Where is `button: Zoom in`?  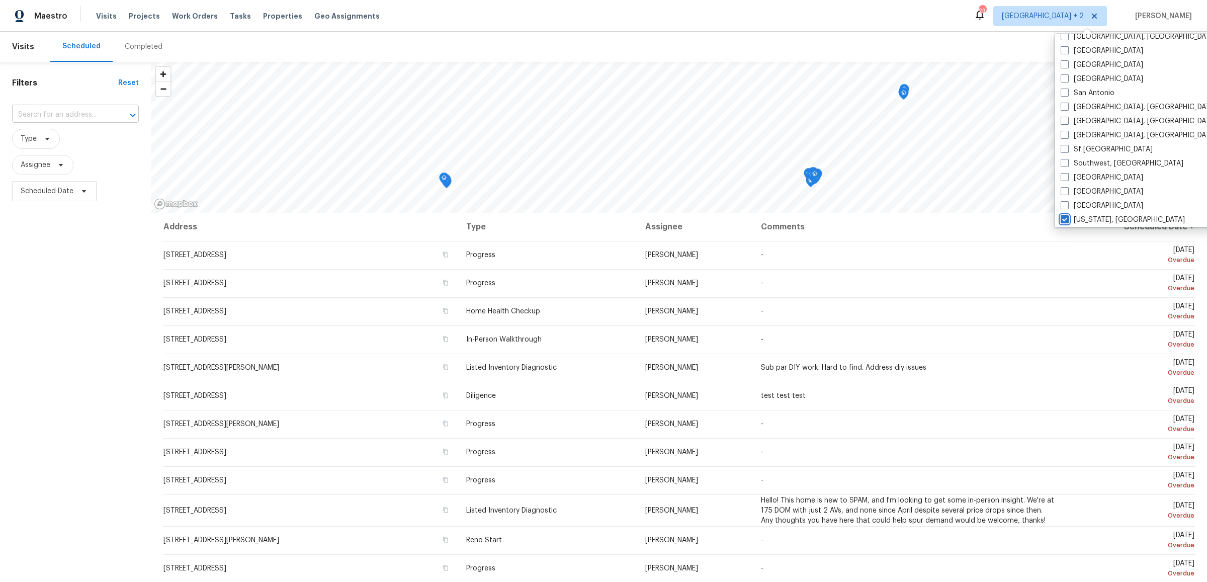
button: Zoom in is located at coordinates (163, 74).